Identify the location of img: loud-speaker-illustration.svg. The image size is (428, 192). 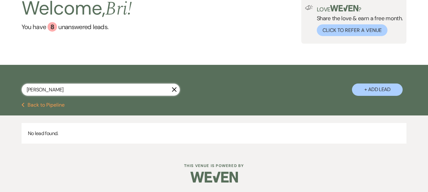
(309, 8).